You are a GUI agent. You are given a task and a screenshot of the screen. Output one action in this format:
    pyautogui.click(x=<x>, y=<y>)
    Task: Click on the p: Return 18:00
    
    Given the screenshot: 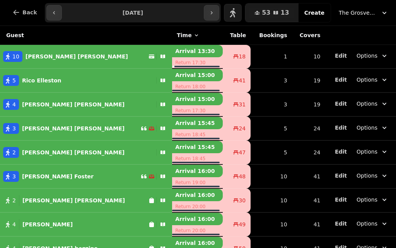 What is the action you would take?
    pyautogui.click(x=197, y=87)
    